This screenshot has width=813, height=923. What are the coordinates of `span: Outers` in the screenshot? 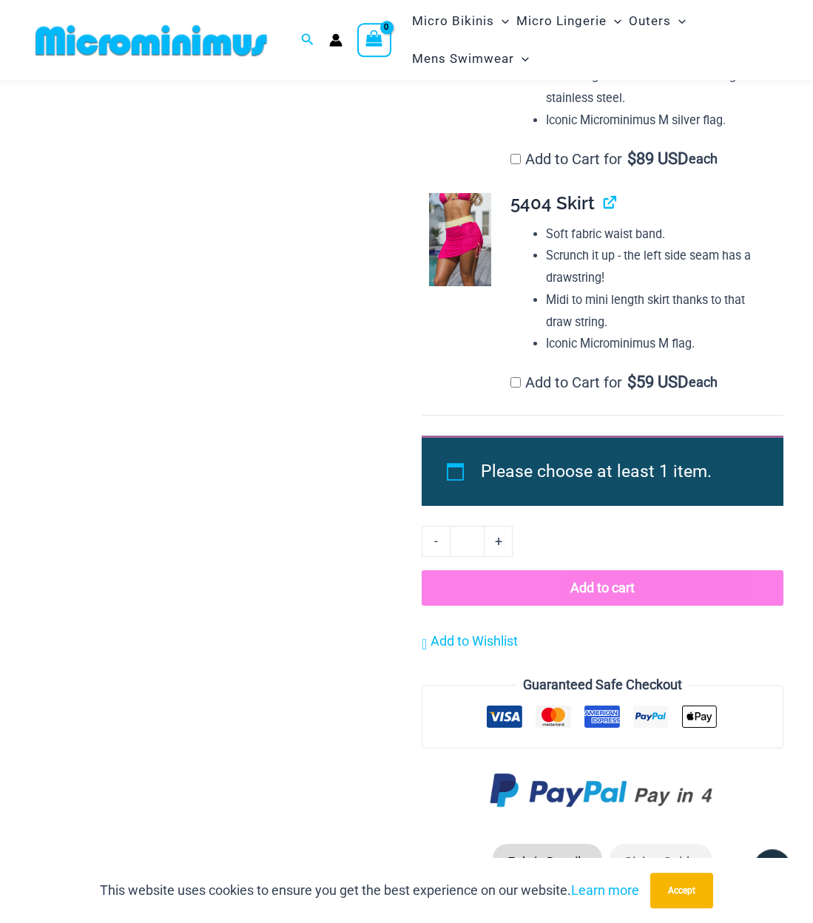 It's located at (650, 21).